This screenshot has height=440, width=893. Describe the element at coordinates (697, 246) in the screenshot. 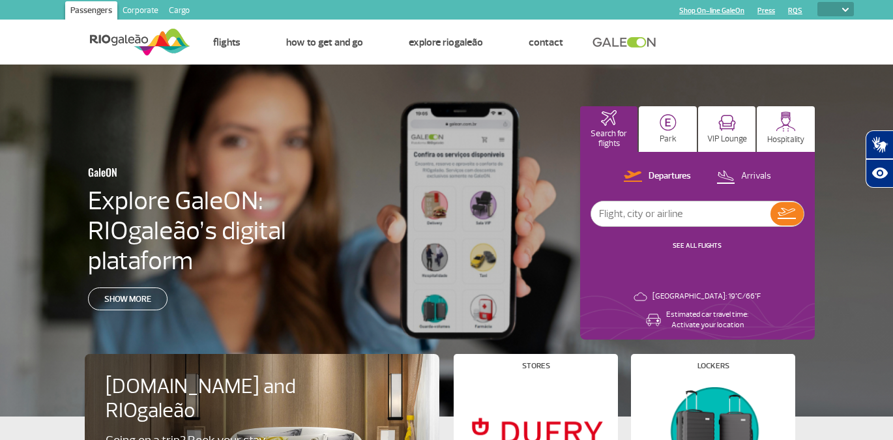

I see `button: SEE ALL FLIGHTS` at that location.